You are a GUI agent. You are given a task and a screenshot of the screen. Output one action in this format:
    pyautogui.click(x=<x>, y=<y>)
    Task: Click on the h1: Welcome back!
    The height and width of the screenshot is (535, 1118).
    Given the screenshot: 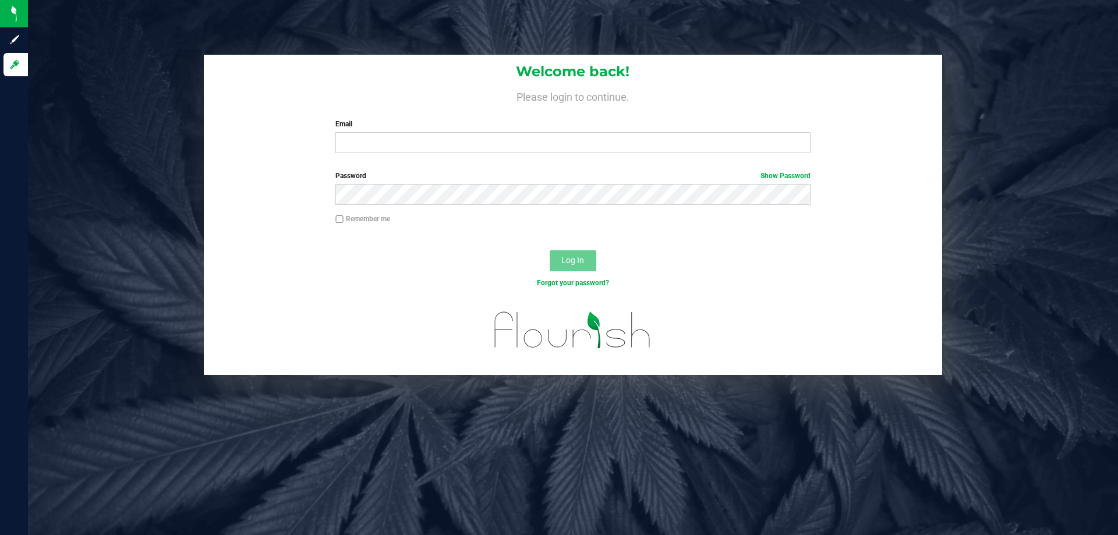 What is the action you would take?
    pyautogui.click(x=573, y=72)
    